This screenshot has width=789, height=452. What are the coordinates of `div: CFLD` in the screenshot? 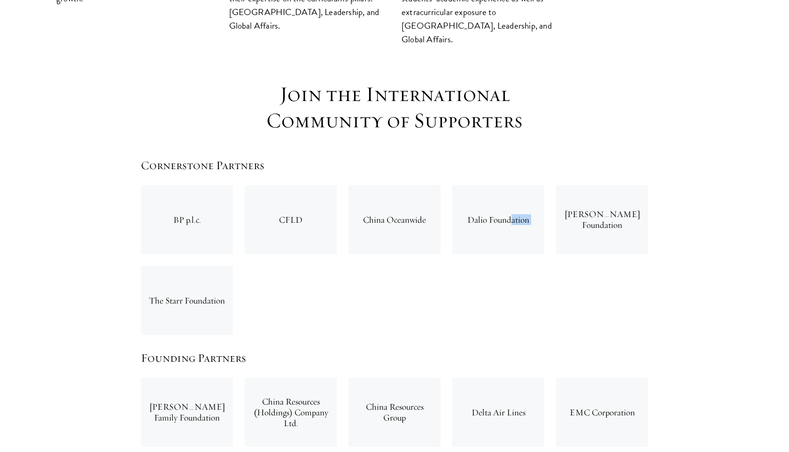 It's located at (291, 219).